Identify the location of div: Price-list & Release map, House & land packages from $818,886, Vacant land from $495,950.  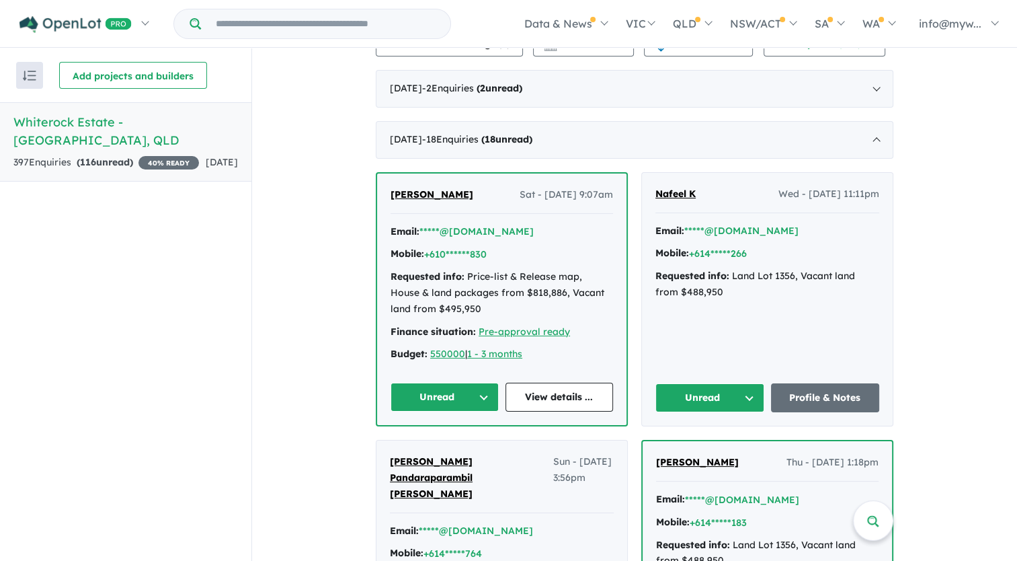
(502, 292).